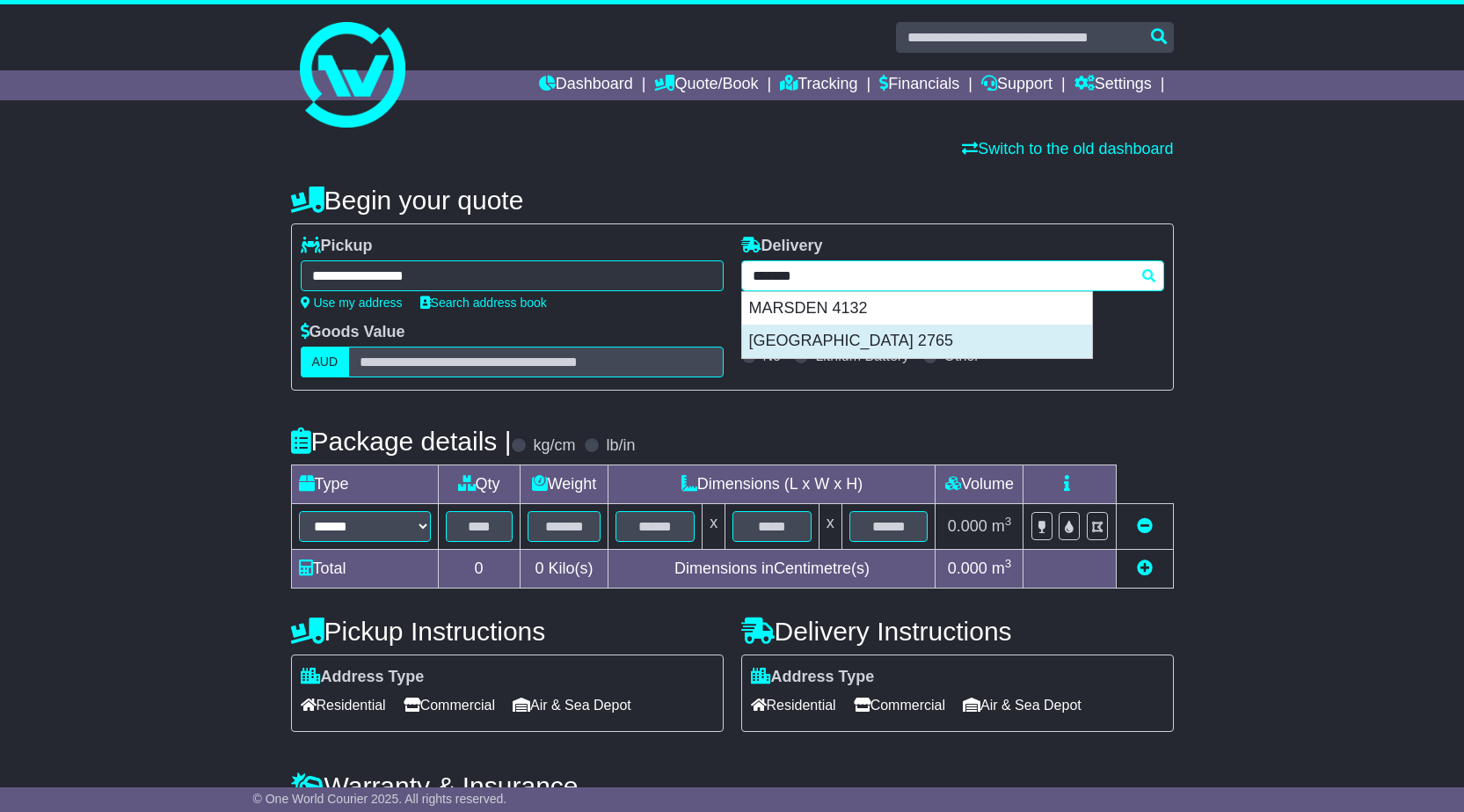  Describe the element at coordinates (555, 446) in the screenshot. I see `label: kg/cm` at that location.